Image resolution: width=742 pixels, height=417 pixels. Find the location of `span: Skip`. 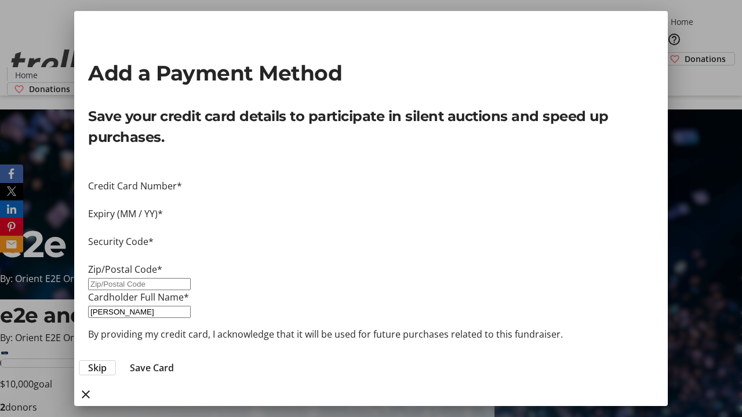

span: Skip is located at coordinates (97, 368).